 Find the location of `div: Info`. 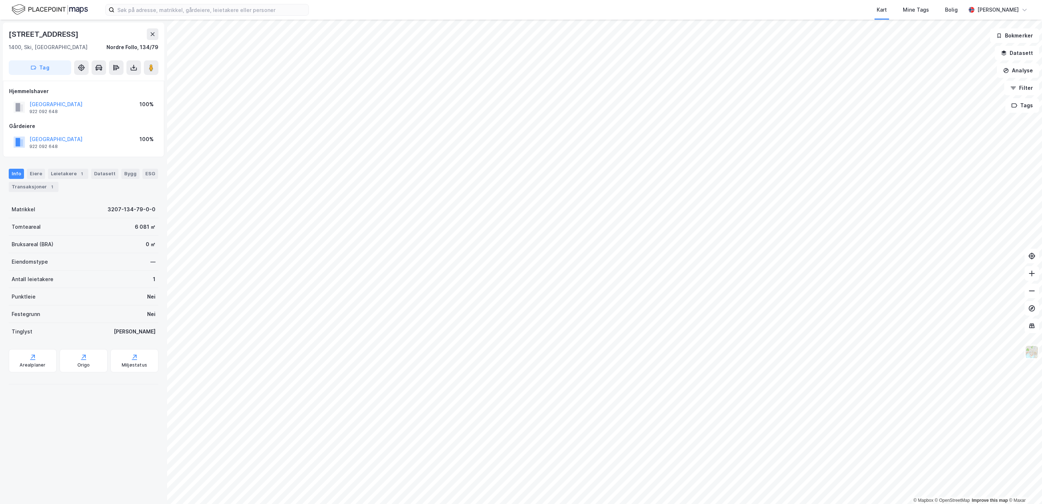

div: Info is located at coordinates (16, 174).